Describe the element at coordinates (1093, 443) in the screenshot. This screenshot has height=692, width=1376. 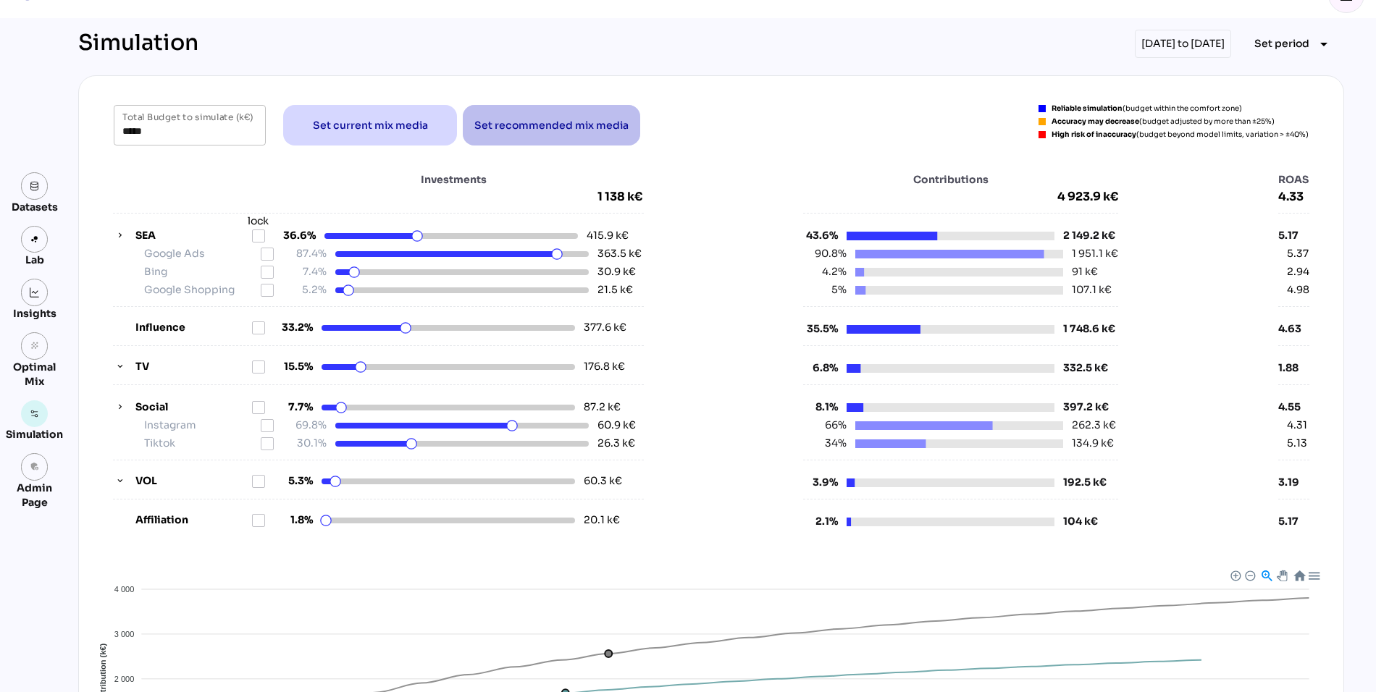
I see `div: 134.9 k€` at that location.